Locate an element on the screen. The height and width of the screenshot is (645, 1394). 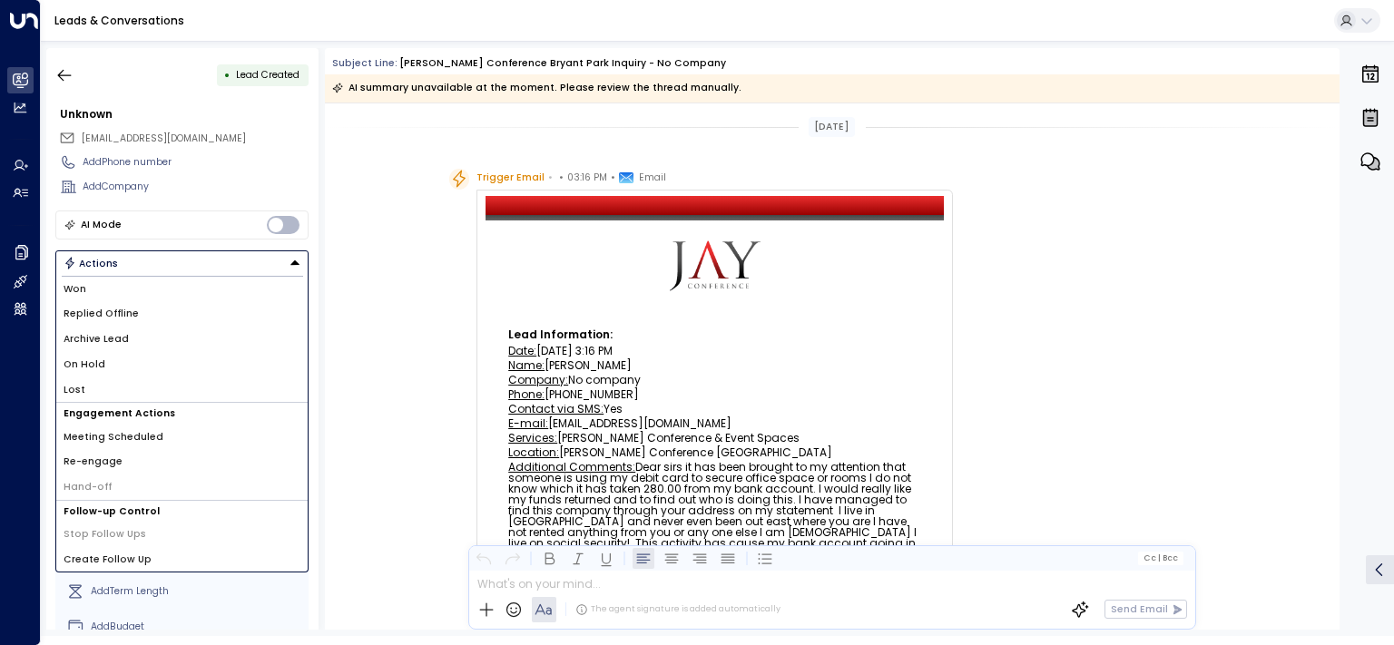
u: Services: is located at coordinates (533, 437).